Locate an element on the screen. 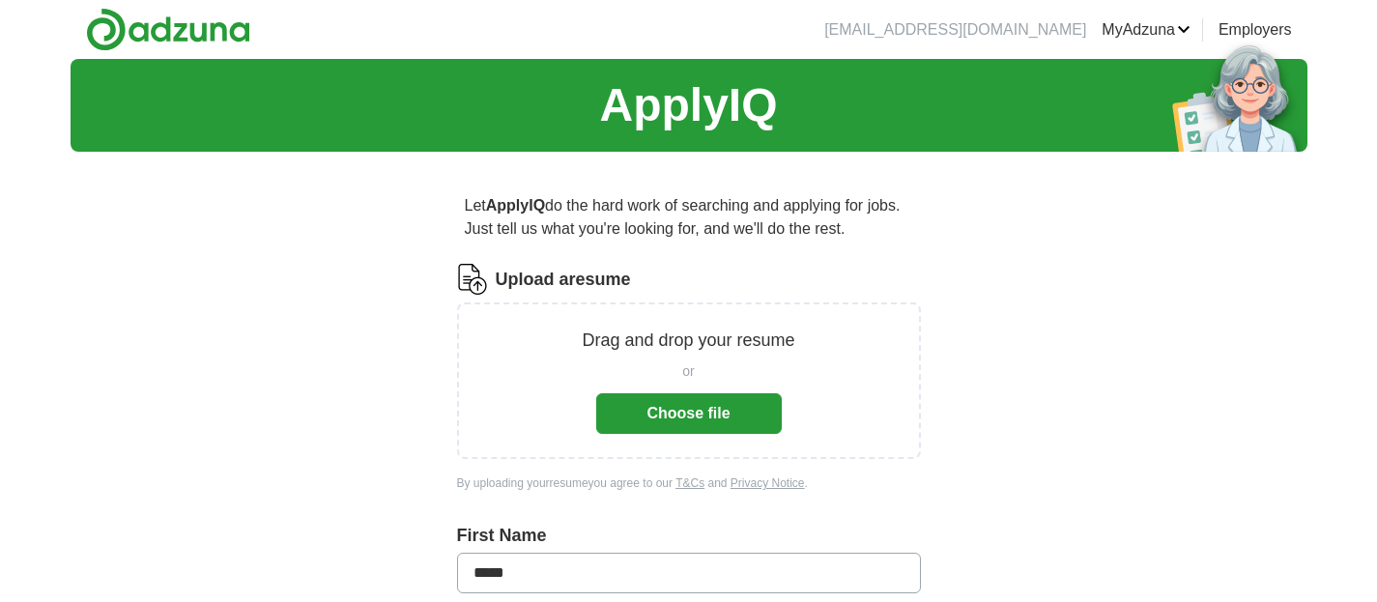  strong: ApplyIQ is located at coordinates (515, 205).